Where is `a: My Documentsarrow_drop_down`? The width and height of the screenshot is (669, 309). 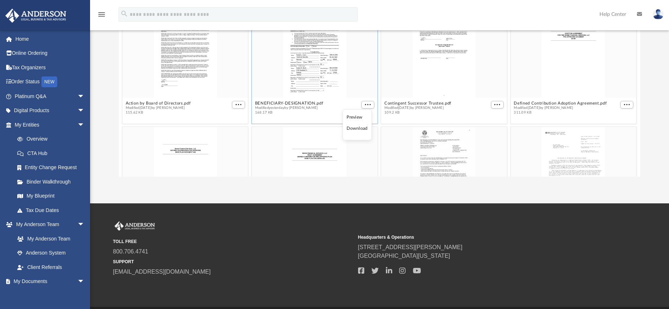
a: My Documentsarrow_drop_down is located at coordinates (48, 281).